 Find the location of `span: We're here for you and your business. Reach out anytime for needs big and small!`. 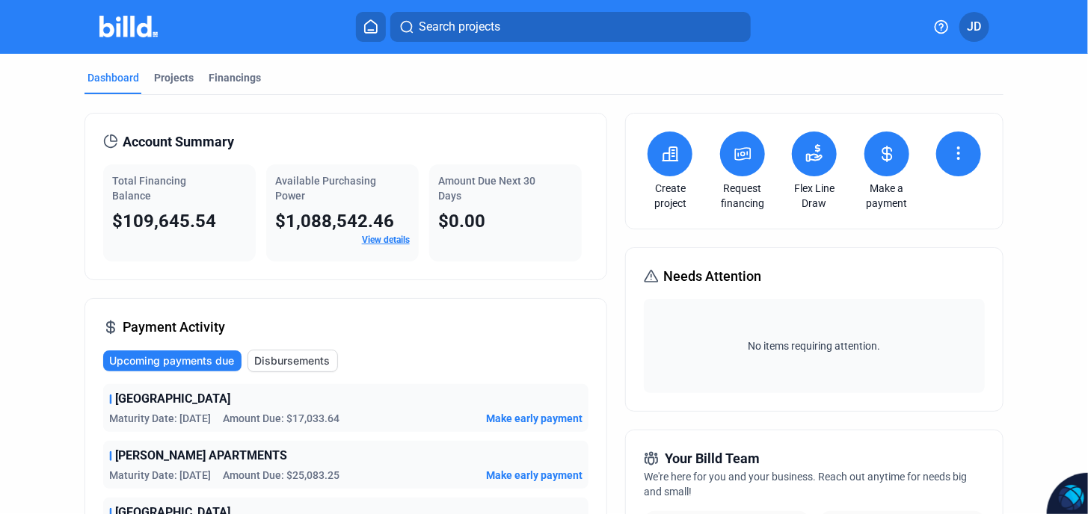

span: We're here for you and your business. Reach out anytime for needs big and small! is located at coordinates (805, 484).